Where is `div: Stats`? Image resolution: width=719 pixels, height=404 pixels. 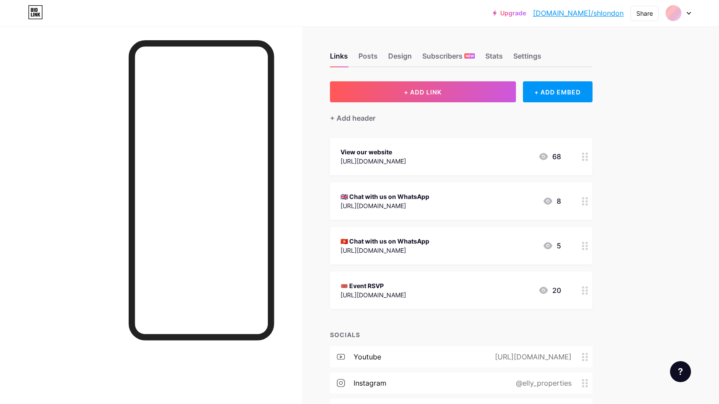 div: Stats is located at coordinates (494, 59).